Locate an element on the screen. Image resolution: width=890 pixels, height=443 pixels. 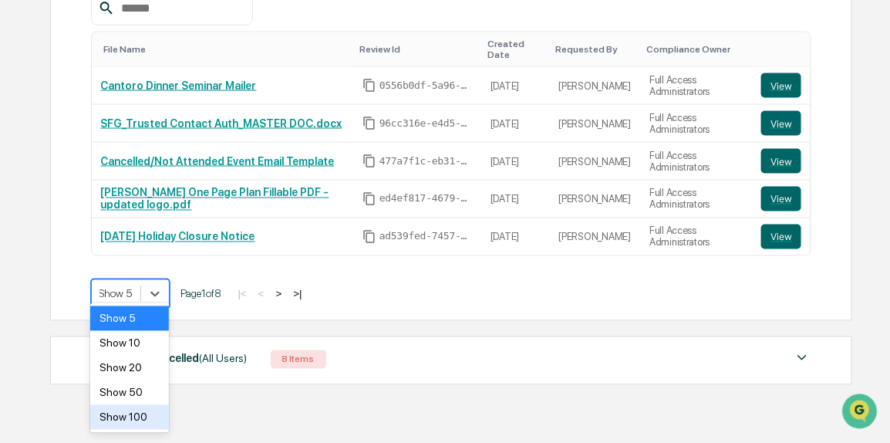
span: Attestations is located at coordinates (159, 201).